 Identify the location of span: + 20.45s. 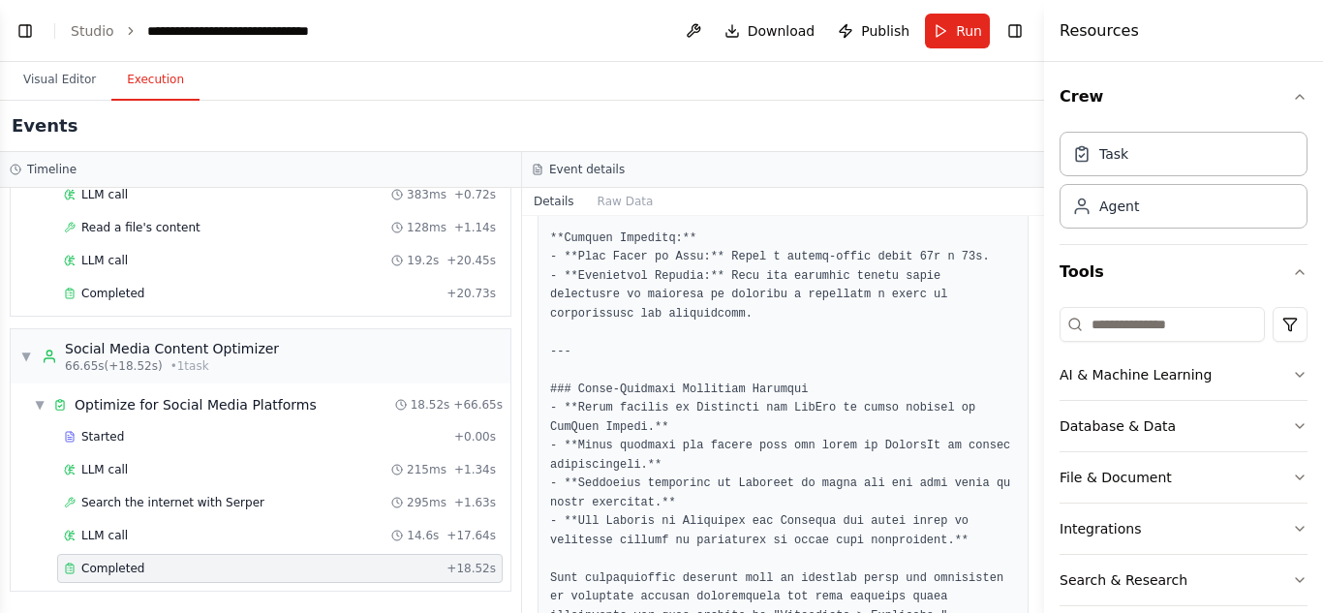
(471, 260).